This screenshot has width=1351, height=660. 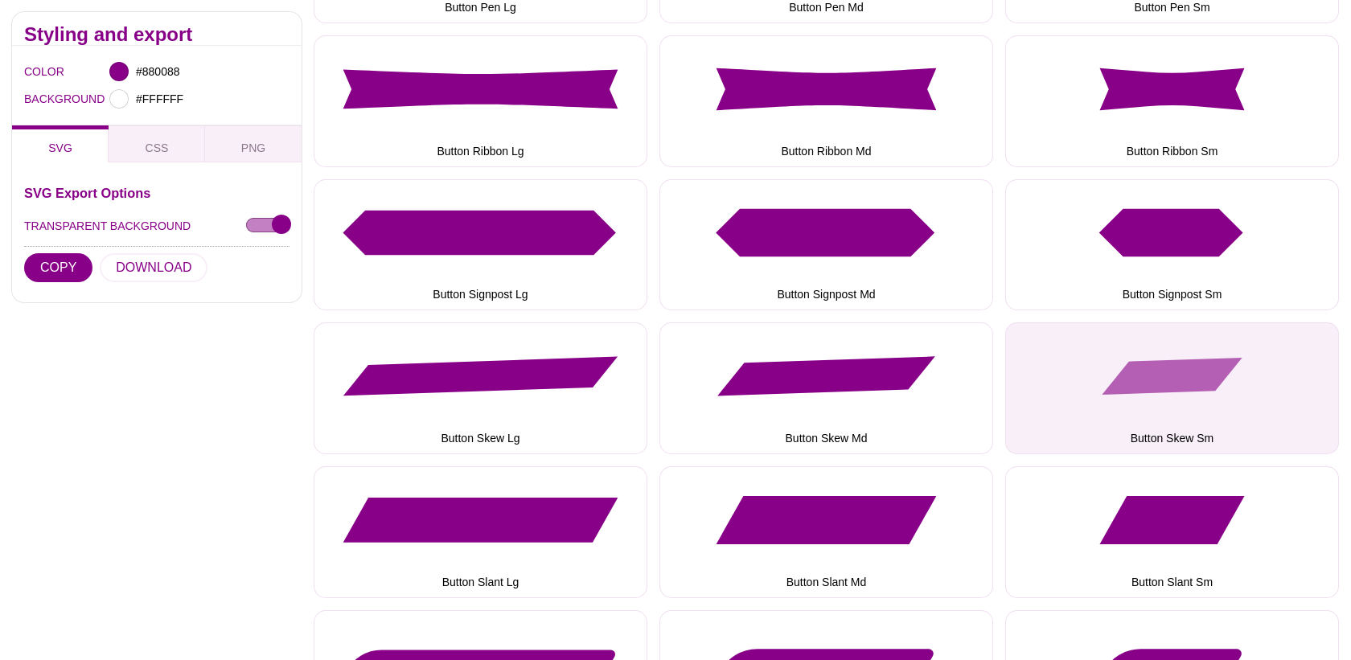 What do you see at coordinates (107, 226) in the screenshot?
I see `label: TRANSPARENT BACKGROUND` at bounding box center [107, 226].